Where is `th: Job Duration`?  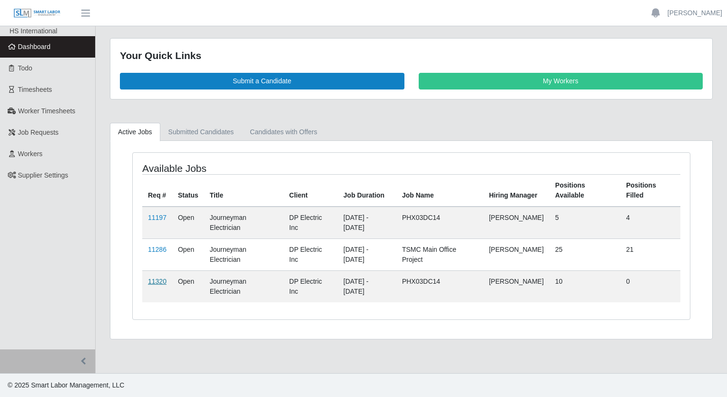 th: Job Duration is located at coordinates (367, 190).